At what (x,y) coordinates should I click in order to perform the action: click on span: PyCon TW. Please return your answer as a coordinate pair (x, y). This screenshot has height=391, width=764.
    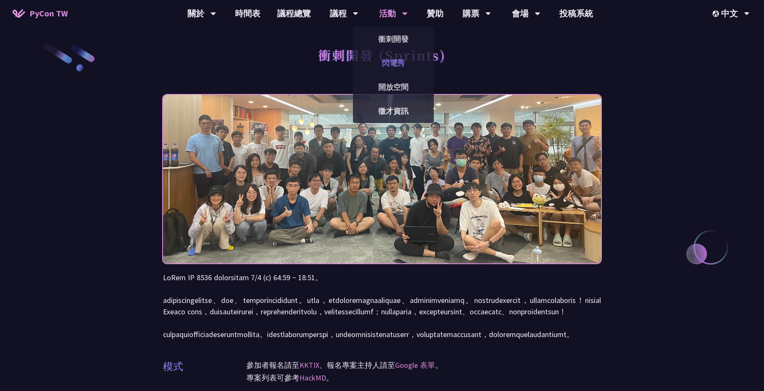
    Looking at the image, I should click on (48, 13).